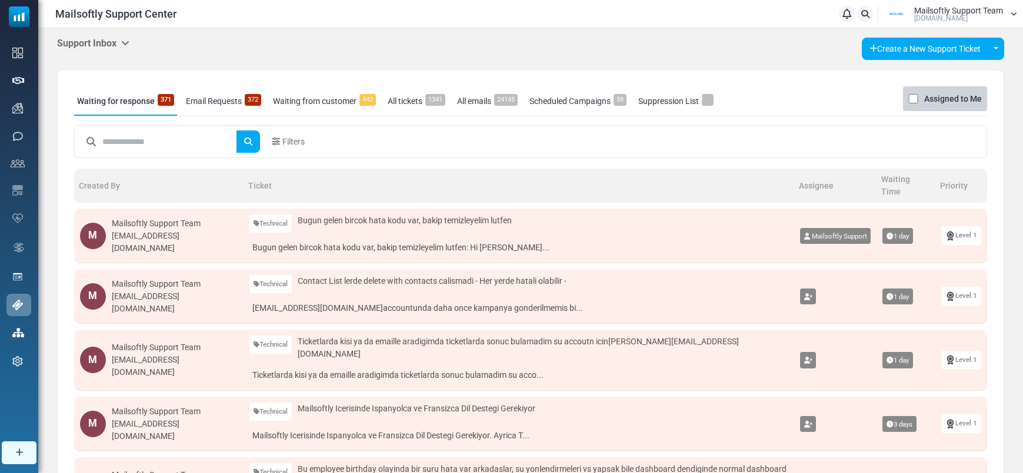 Image resolution: width=1023 pixels, height=473 pixels. Describe the element at coordinates (577, 101) in the screenshot. I see `a: Scheduled Campaigns59` at that location.